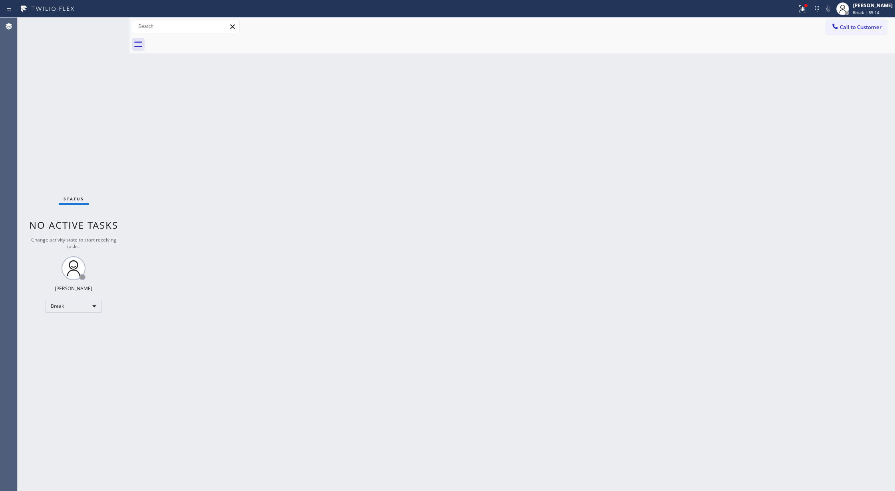 The width and height of the screenshot is (895, 491). I want to click on button: Mute, so click(828, 9).